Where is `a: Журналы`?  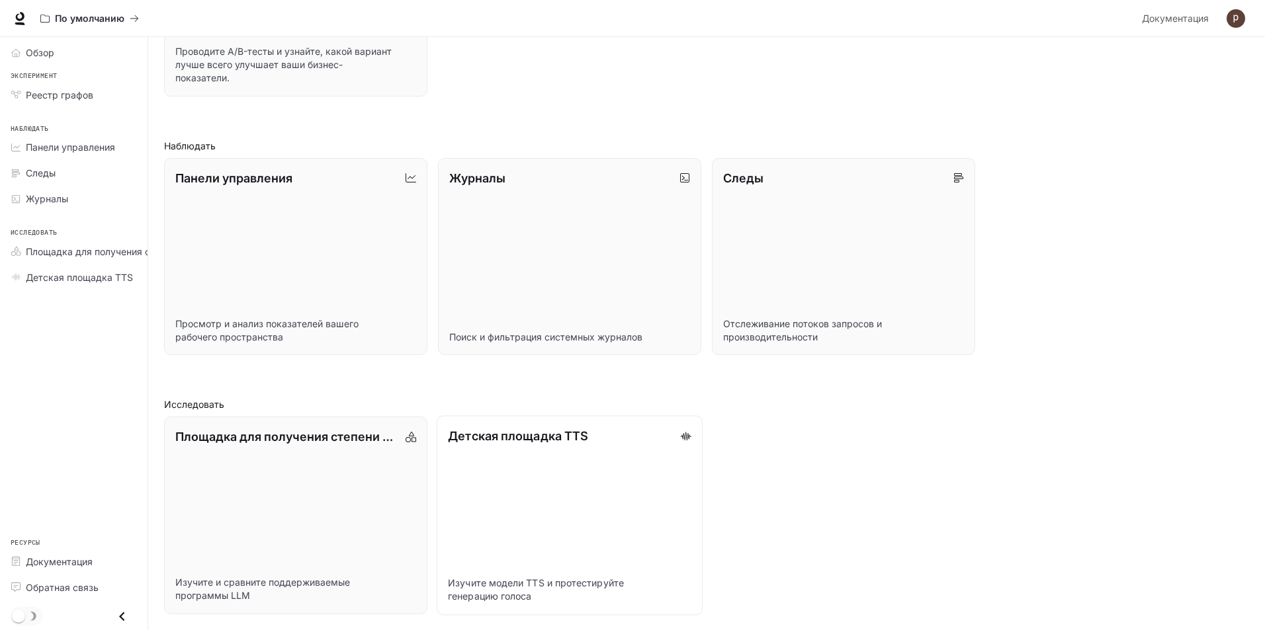 a: Журналы is located at coordinates (73, 198).